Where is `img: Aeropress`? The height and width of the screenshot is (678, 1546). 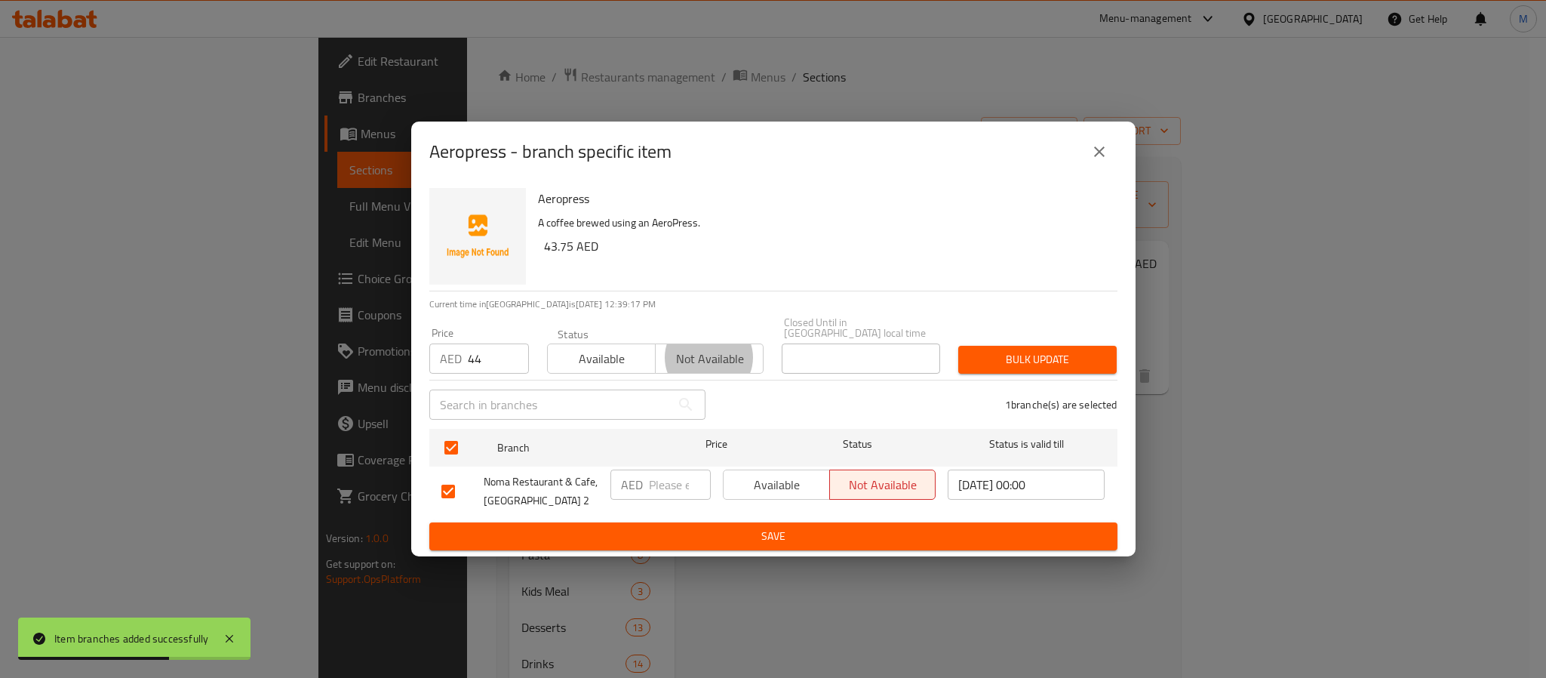 img: Aeropress is located at coordinates (478, 236).